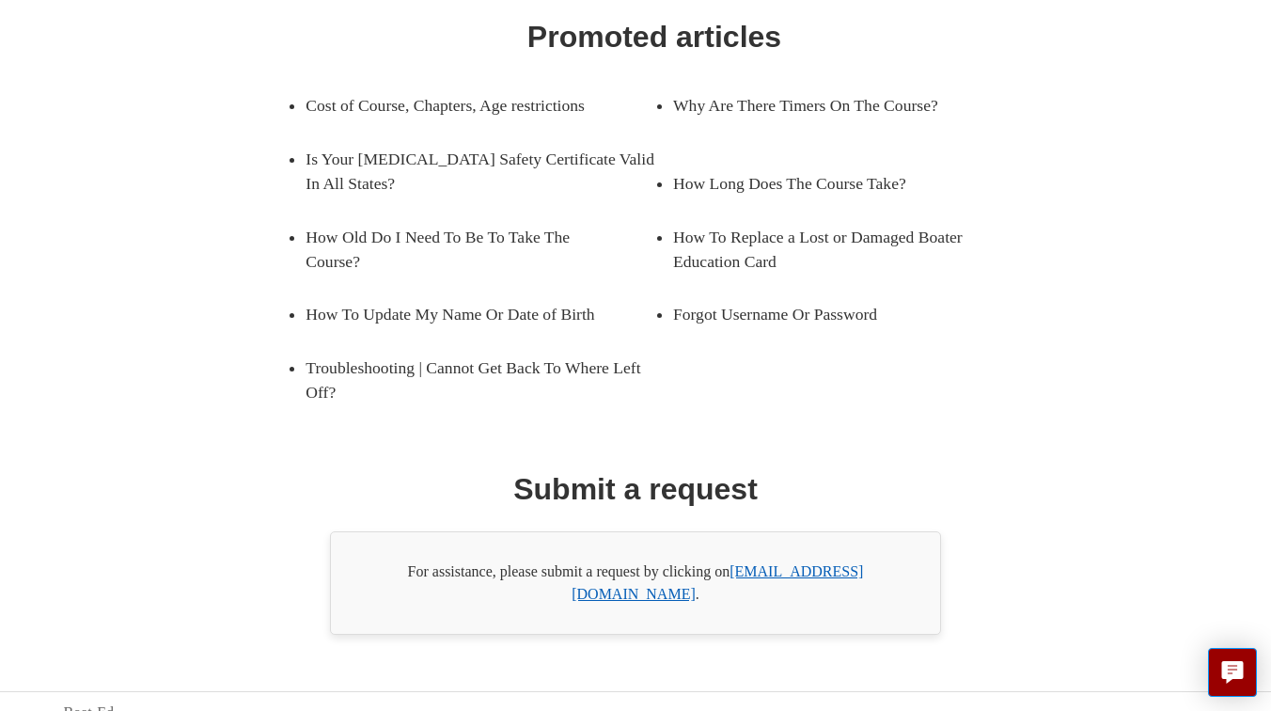  I want to click on a: Troubleshooting | Cannot Get Back To Where Left Off?, so click(479, 380).